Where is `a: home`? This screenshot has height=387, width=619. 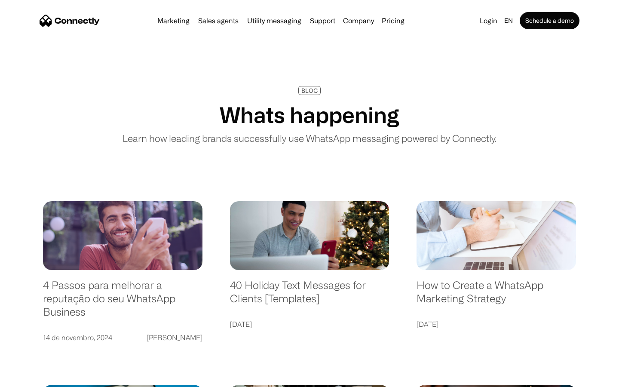
a: home is located at coordinates (70, 21).